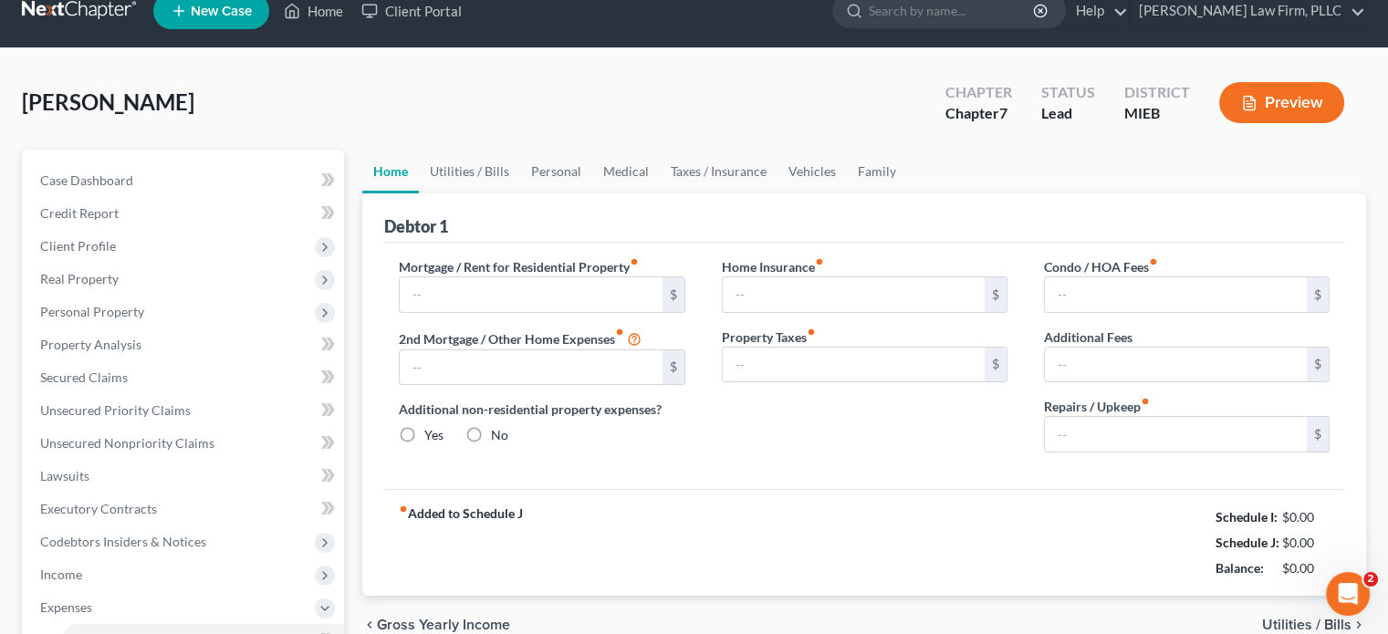 This screenshot has width=1388, height=634. I want to click on span: New Case, so click(221, 11).